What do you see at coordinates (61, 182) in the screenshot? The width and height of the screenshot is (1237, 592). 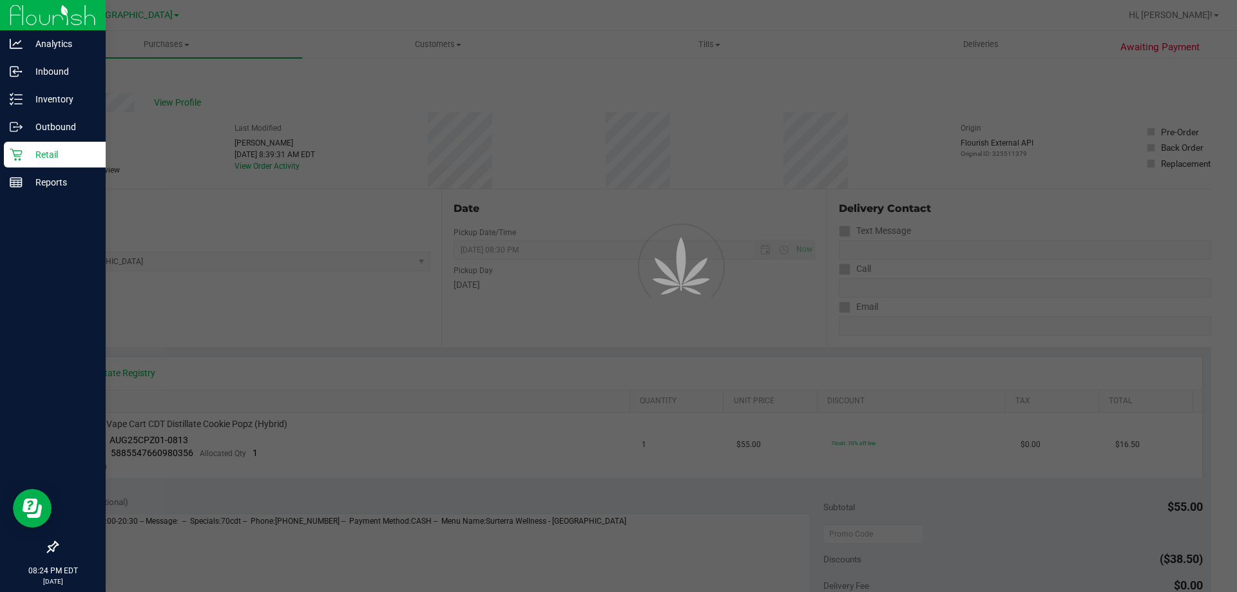 I see `p: Reports` at bounding box center [61, 182].